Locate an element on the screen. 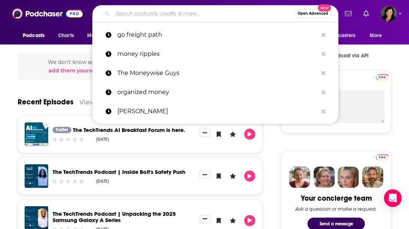 The height and width of the screenshot is (229, 409). a: Podchaser - Follow, Share and Rate Podcasts is located at coordinates (47, 14).